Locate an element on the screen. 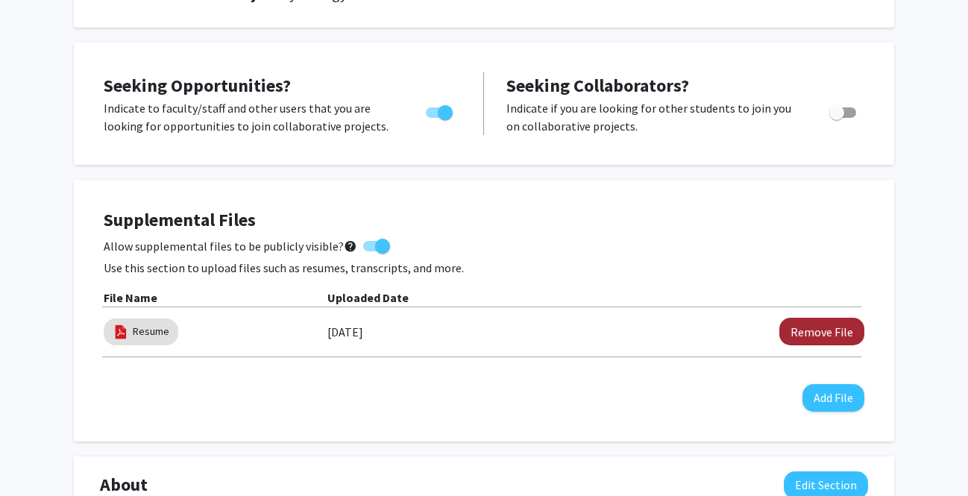 Image resolution: width=968 pixels, height=496 pixels. p: Indicate to faculty/staff and other users that you are looking for opportunities to join collabor... is located at coordinates (251, 117).